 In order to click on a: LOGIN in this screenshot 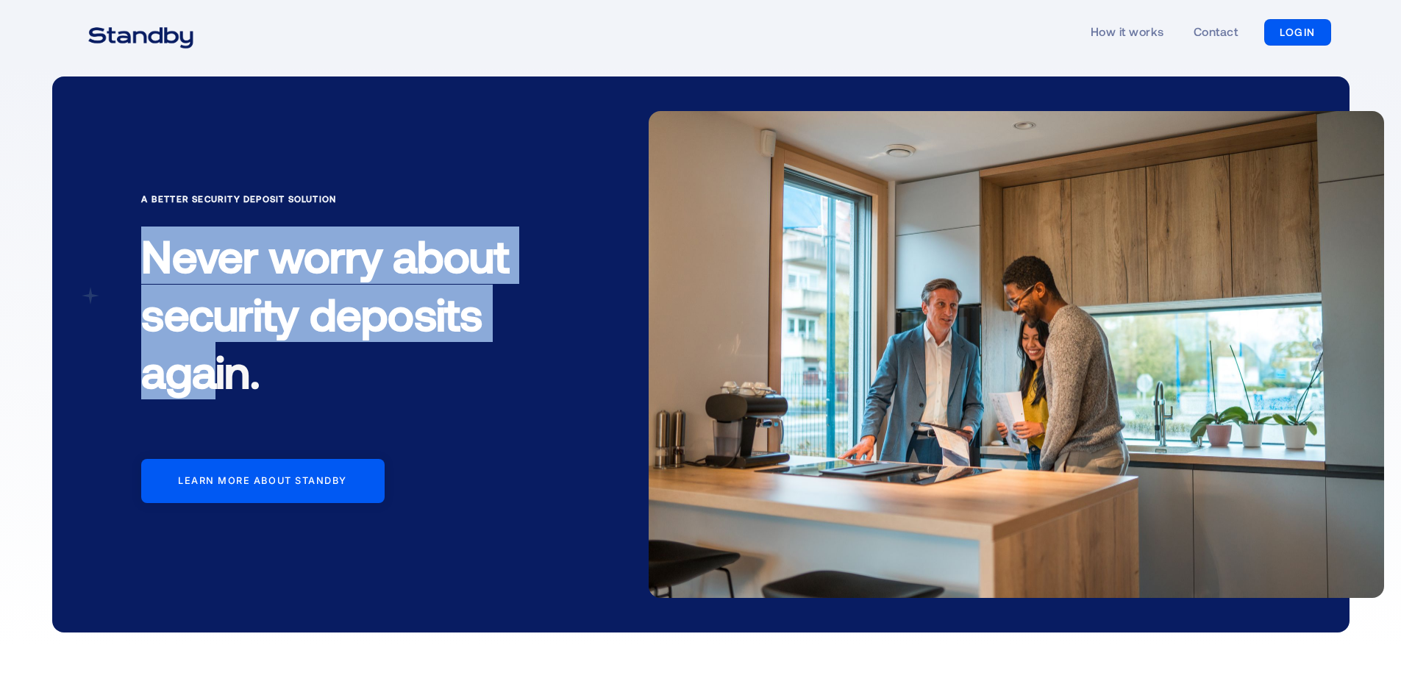, I will do `click(1297, 32)`.